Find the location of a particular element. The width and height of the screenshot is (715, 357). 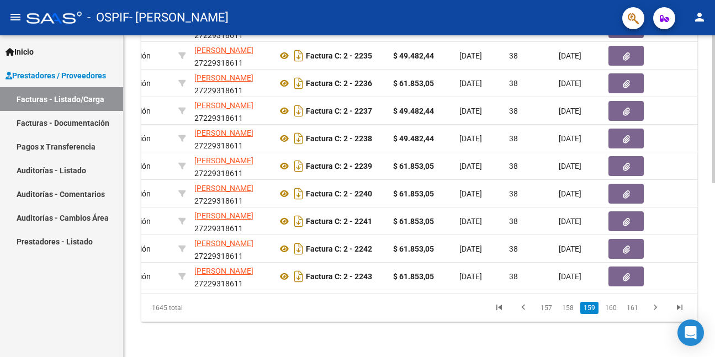

strong: Factura C: 2 - 2243 is located at coordinates (339, 276).